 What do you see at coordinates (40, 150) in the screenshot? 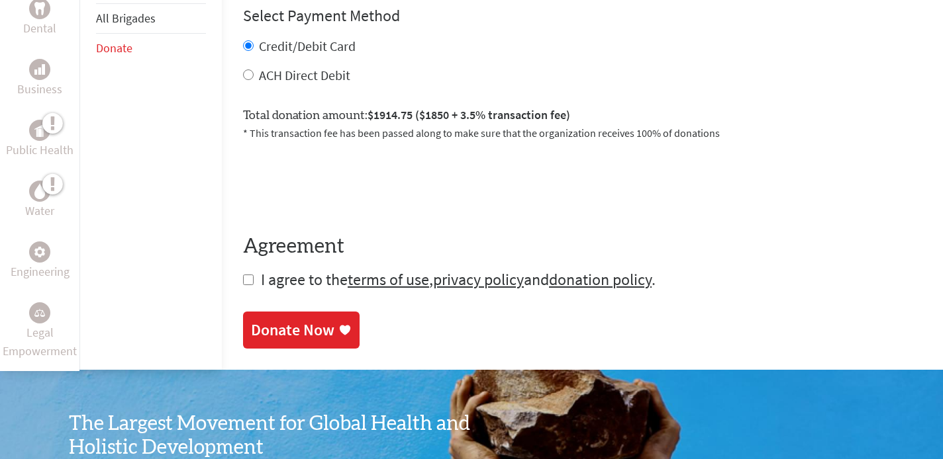
I see `p: Public Health` at bounding box center [40, 150].